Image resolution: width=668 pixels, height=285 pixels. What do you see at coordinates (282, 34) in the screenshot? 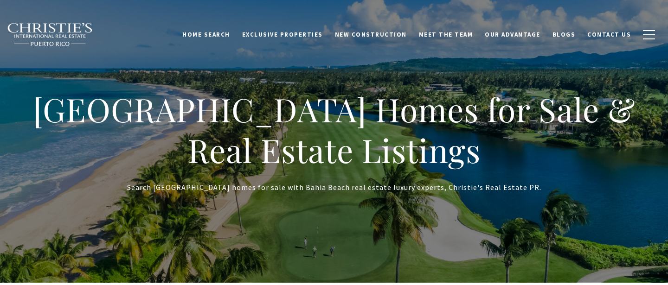
I see `a: Exclusive Properties` at bounding box center [282, 34].